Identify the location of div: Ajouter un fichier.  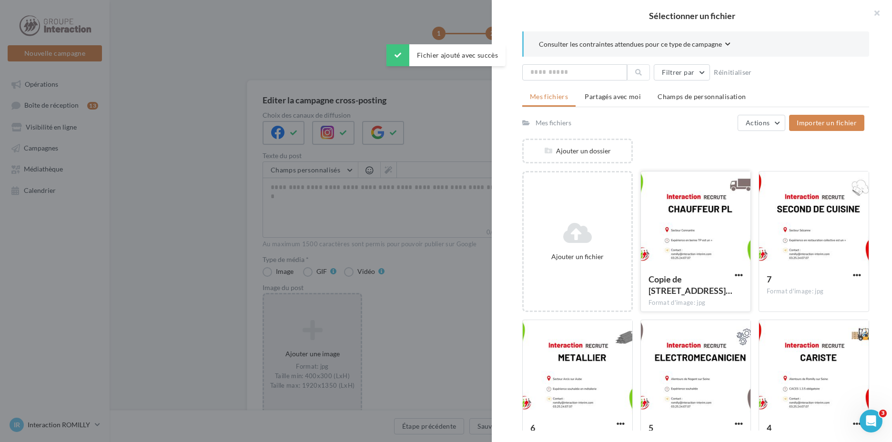
(577, 257).